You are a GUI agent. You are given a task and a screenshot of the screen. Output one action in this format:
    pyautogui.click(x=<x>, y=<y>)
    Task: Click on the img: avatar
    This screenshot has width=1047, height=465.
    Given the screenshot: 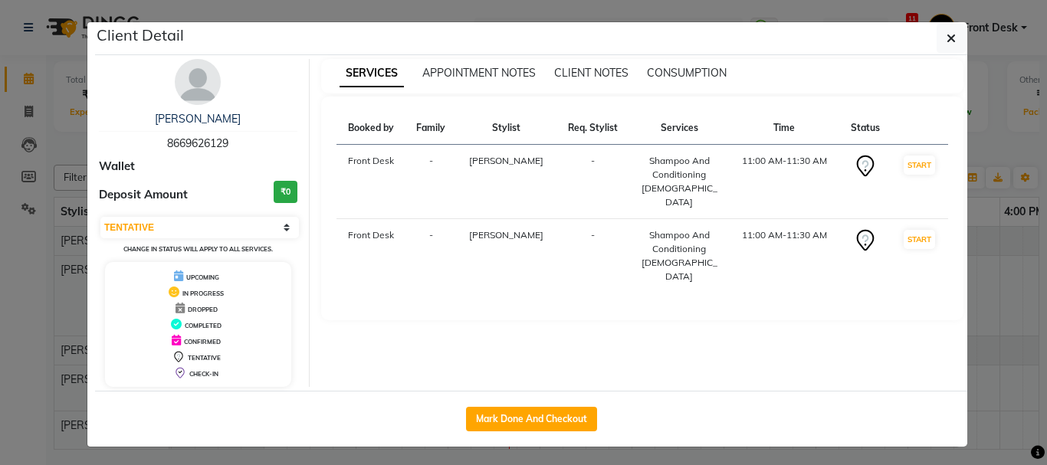 What is the action you would take?
    pyautogui.click(x=198, y=82)
    